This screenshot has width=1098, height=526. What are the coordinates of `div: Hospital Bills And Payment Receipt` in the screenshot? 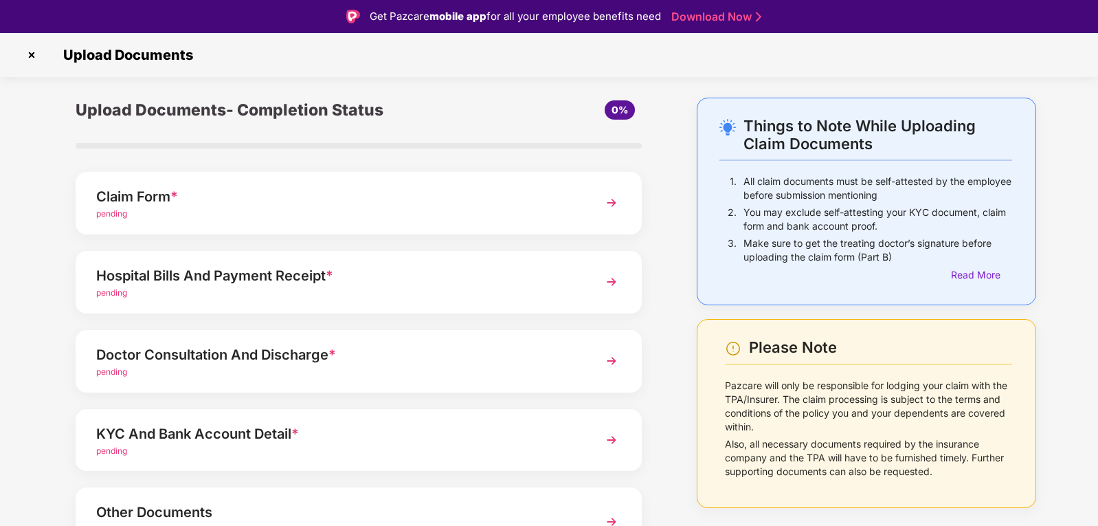 It's located at (337, 276).